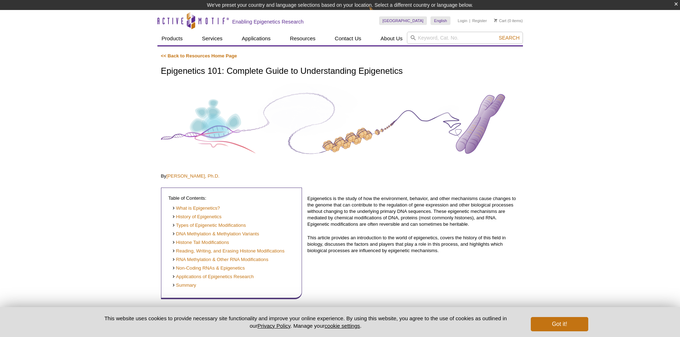  I want to click on p: By, so click(340, 176).